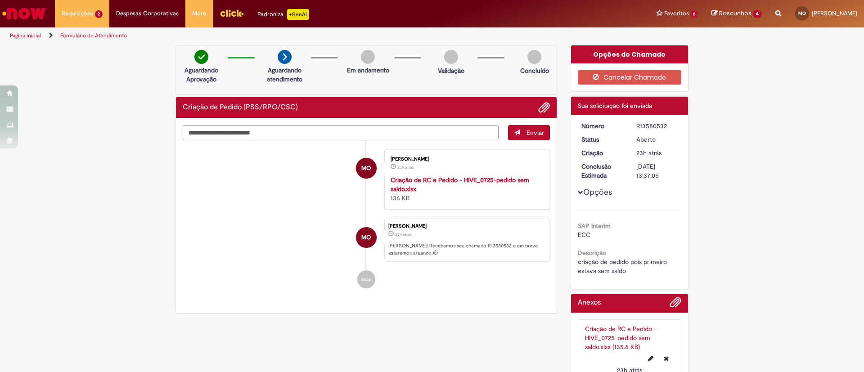 Image resolution: width=864 pixels, height=372 pixels. Describe the element at coordinates (657, 126) in the screenshot. I see `div: R13580532` at that location.